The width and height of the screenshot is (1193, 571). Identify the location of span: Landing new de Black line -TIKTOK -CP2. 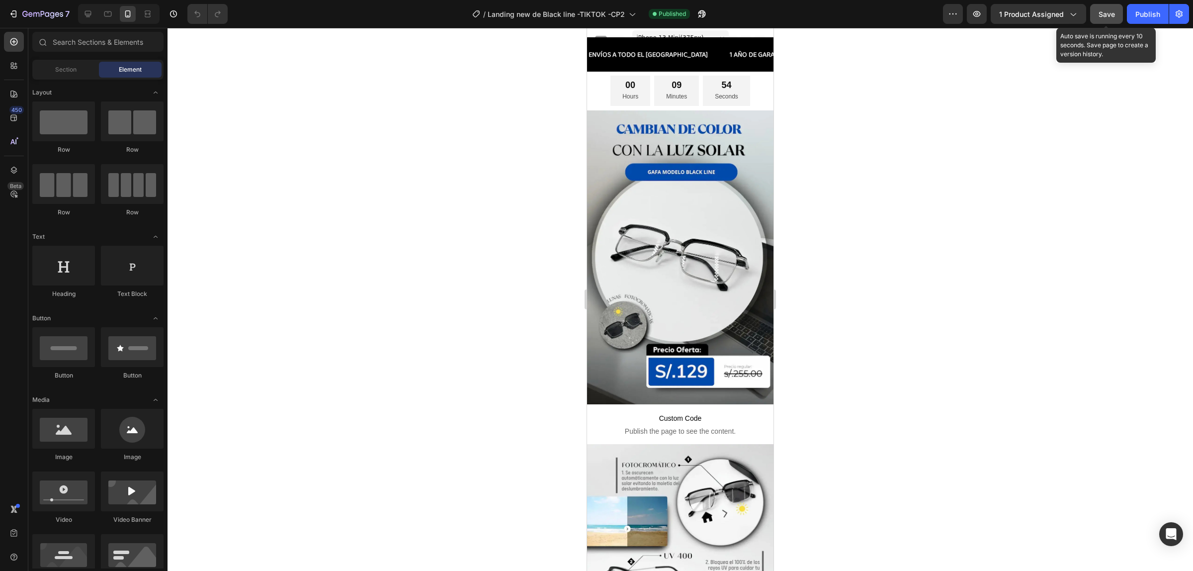
(556, 14).